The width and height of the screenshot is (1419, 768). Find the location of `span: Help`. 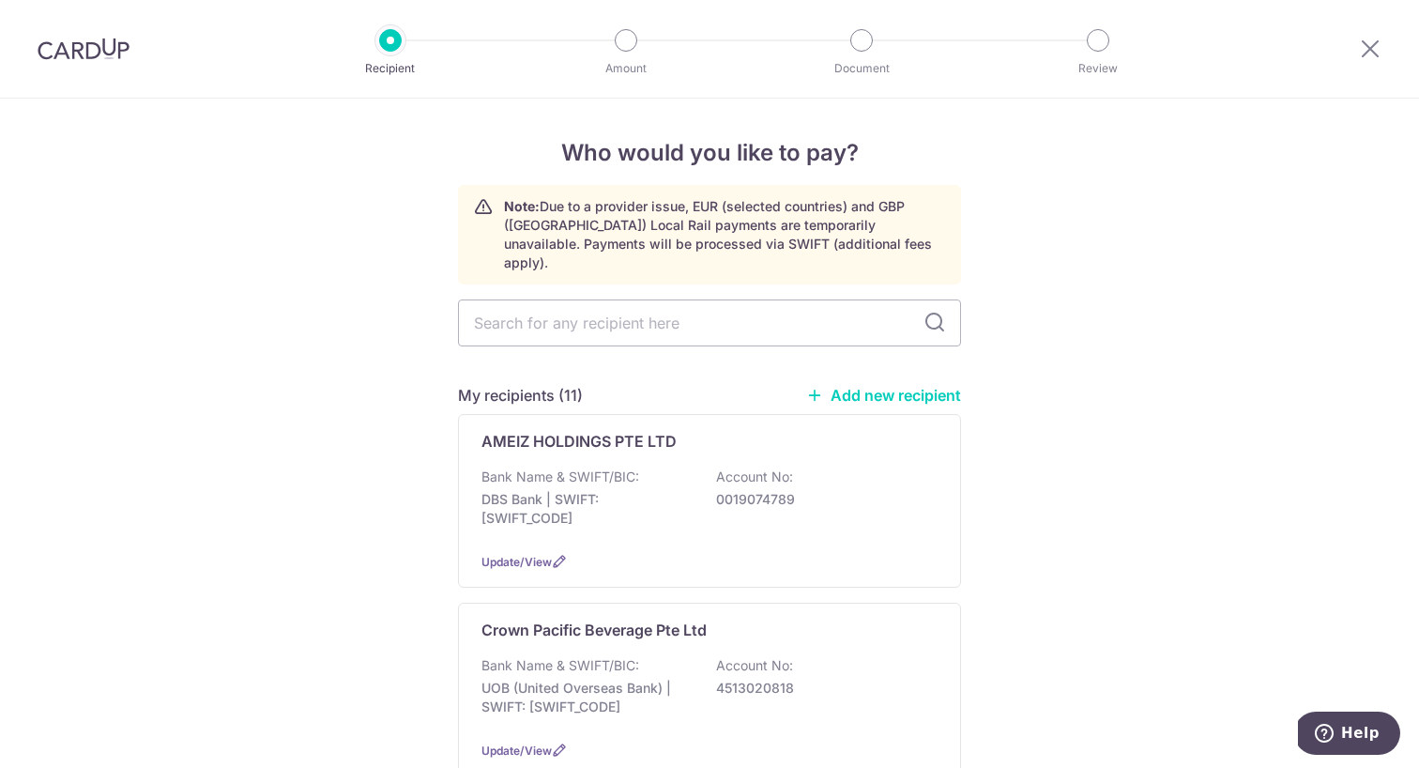

span: Help is located at coordinates (62, 22).